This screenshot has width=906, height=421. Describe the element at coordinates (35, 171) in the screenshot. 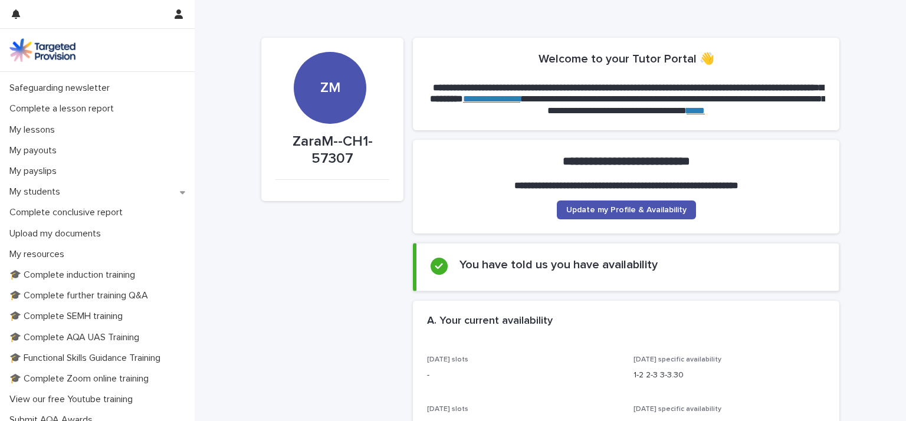

I see `p: My payslips` at that location.